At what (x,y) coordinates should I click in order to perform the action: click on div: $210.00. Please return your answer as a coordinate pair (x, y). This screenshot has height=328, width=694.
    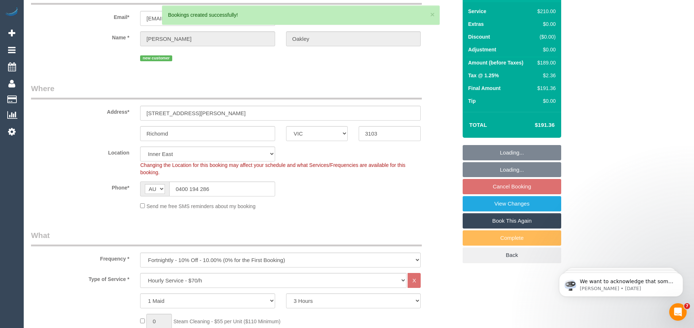
    Looking at the image, I should click on (545, 11).